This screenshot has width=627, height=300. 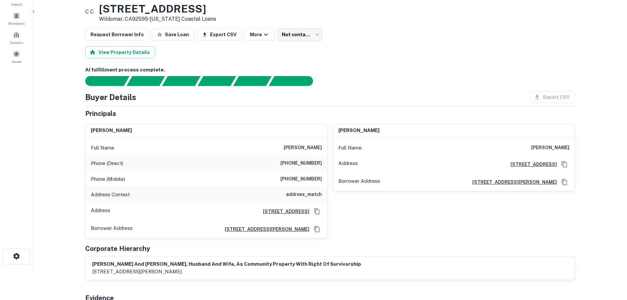 I want to click on h6: address_match, so click(x=304, y=194).